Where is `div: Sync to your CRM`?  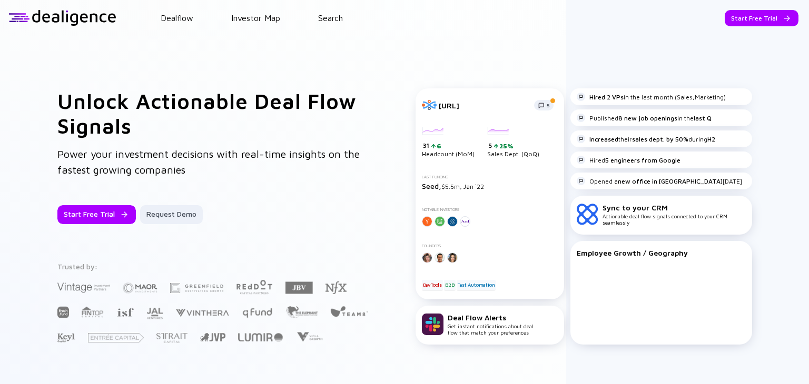
div: Sync to your CRM is located at coordinates (674, 208).